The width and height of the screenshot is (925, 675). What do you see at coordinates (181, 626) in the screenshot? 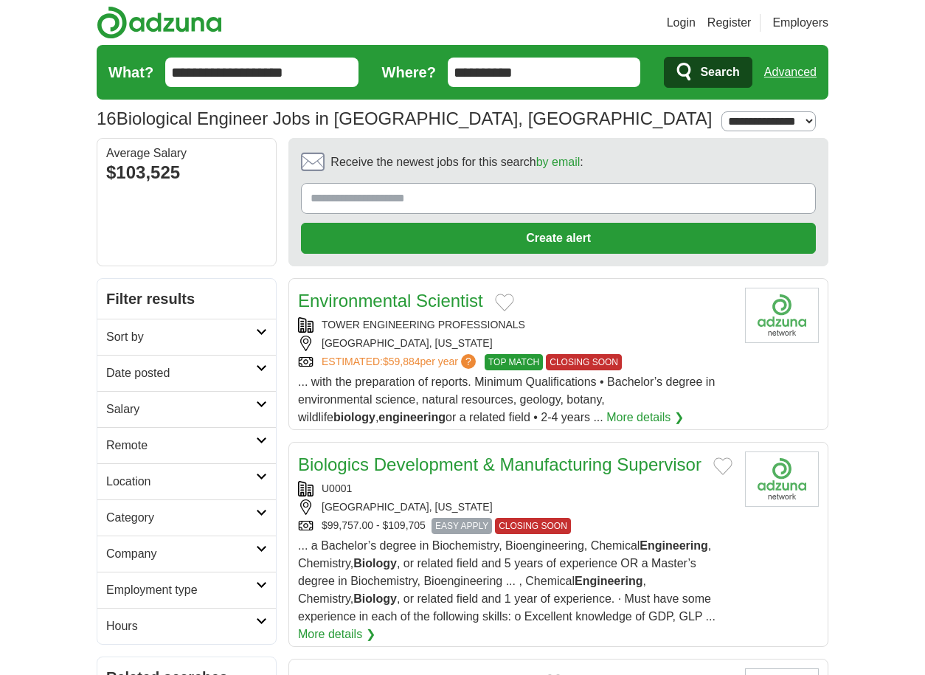
I see `h2: Hours` at bounding box center [181, 626].